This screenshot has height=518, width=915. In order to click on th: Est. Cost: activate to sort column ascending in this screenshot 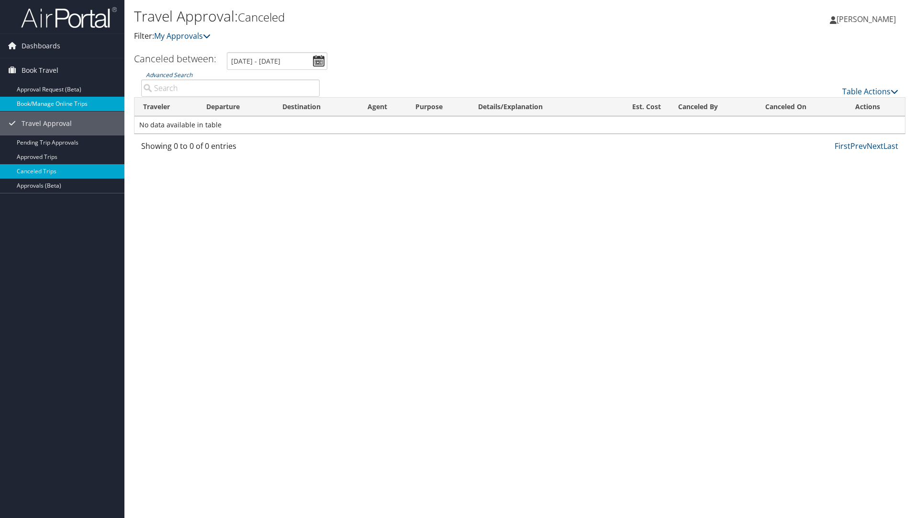, I will do `click(637, 107)`.